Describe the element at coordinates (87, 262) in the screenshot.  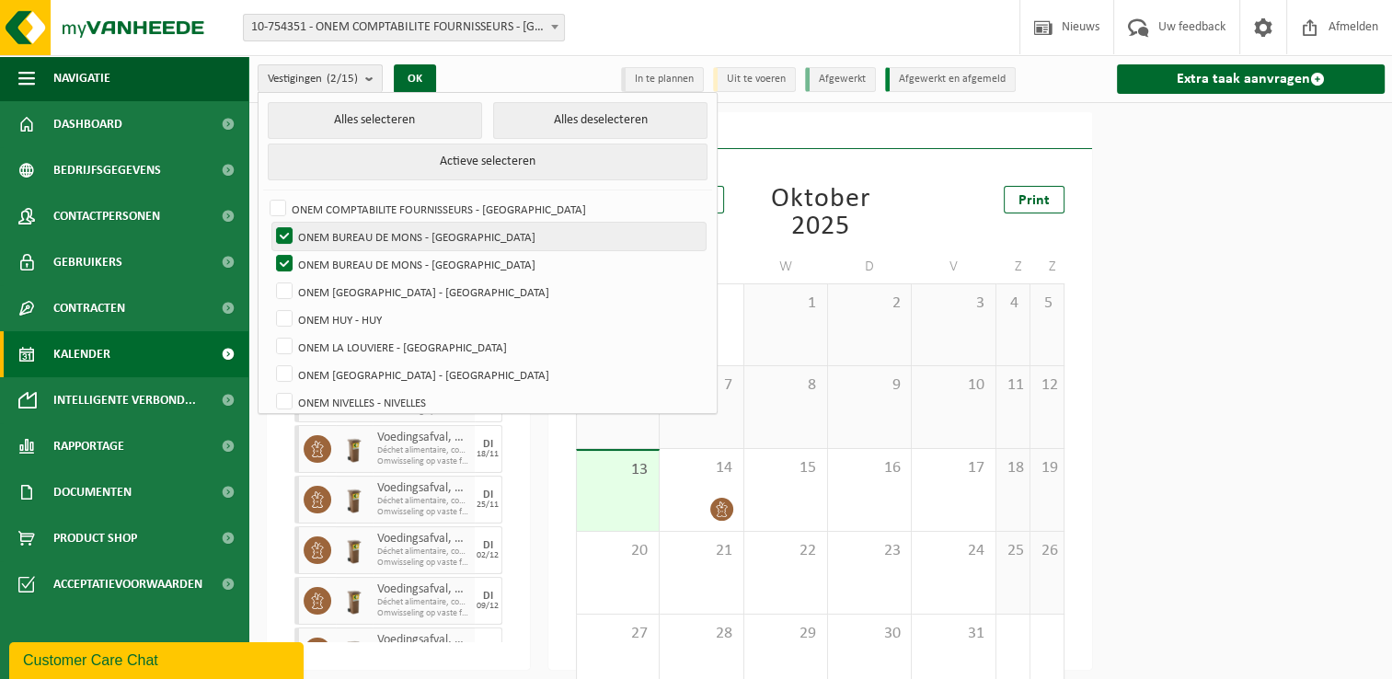
I see `span: Gebruikers` at that location.